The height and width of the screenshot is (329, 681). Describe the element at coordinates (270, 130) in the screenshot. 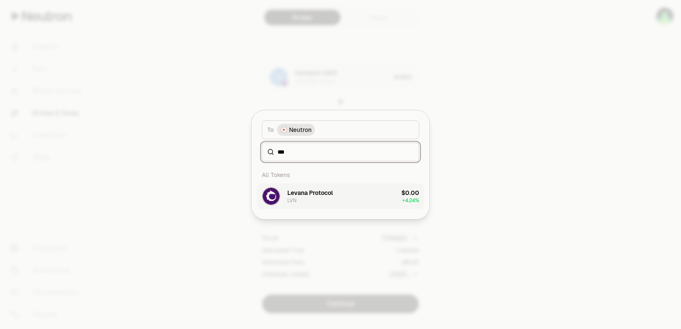

I see `span: To` at that location.